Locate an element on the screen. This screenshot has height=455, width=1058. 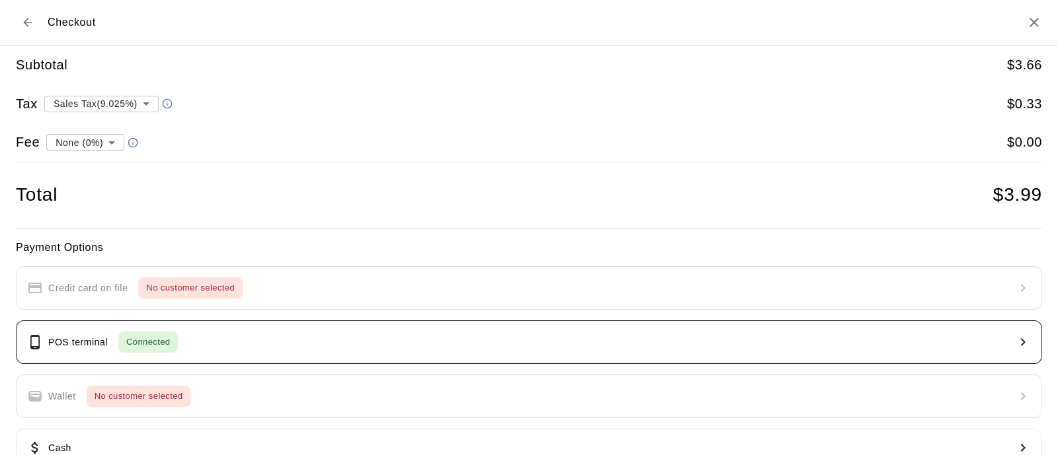
button: POS terminalConnected is located at coordinates (529, 342).